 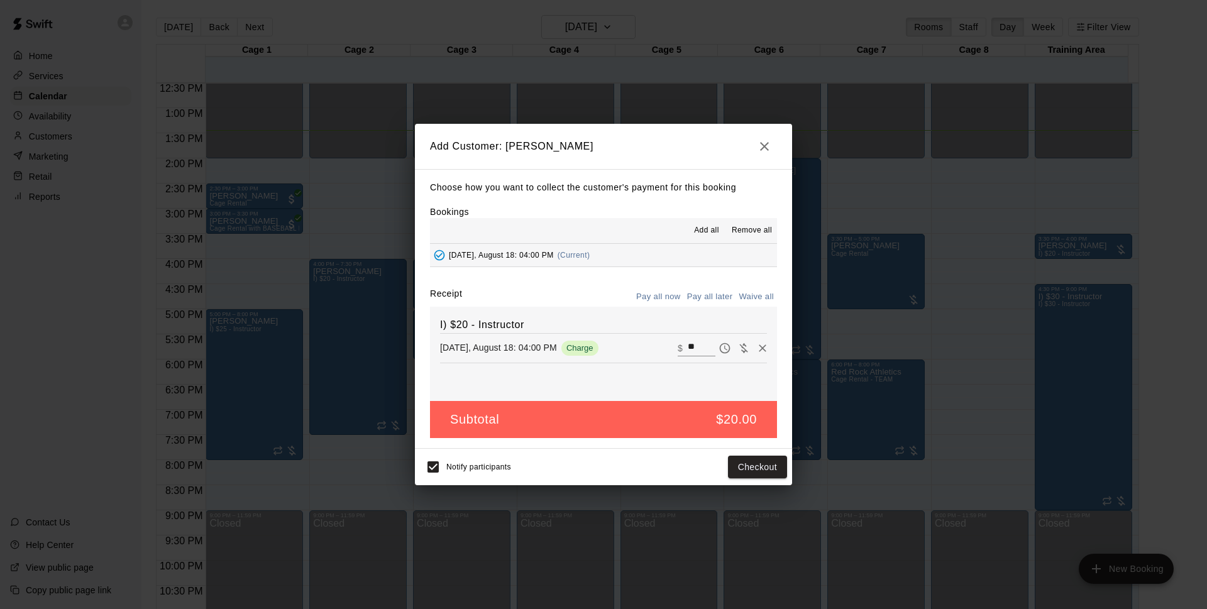 I want to click on span: Remove all, so click(x=752, y=231).